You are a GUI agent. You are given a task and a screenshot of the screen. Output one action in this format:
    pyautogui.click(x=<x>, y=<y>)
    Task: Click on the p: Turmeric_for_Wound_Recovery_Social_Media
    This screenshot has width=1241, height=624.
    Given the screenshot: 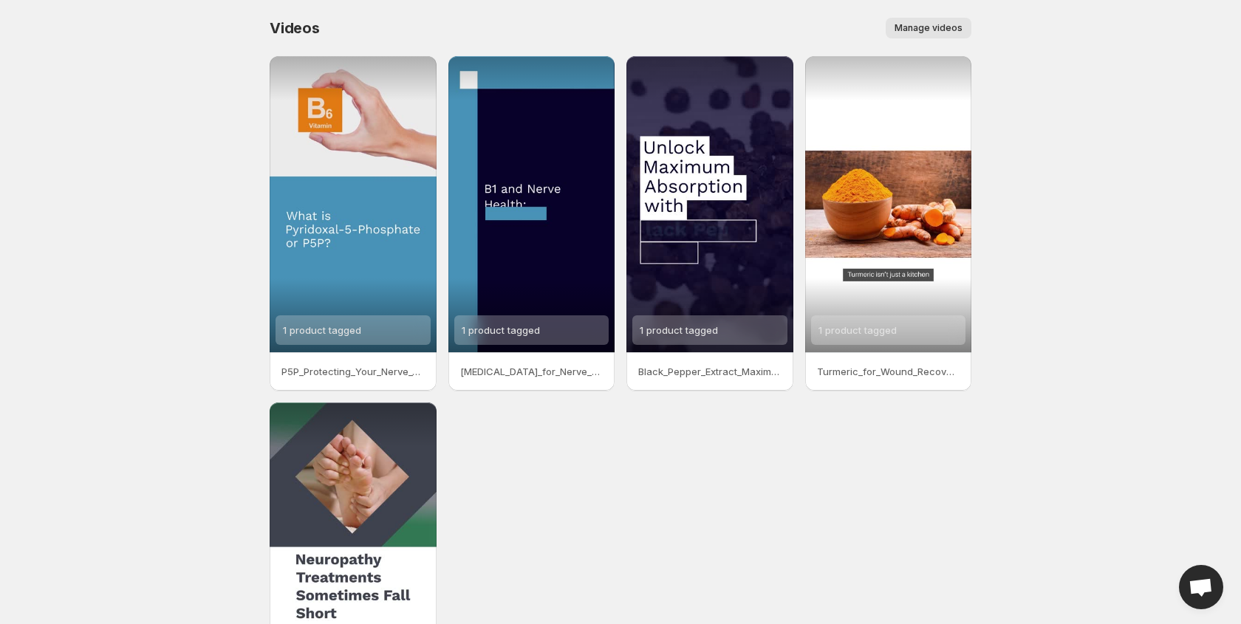 What is the action you would take?
    pyautogui.click(x=889, y=372)
    